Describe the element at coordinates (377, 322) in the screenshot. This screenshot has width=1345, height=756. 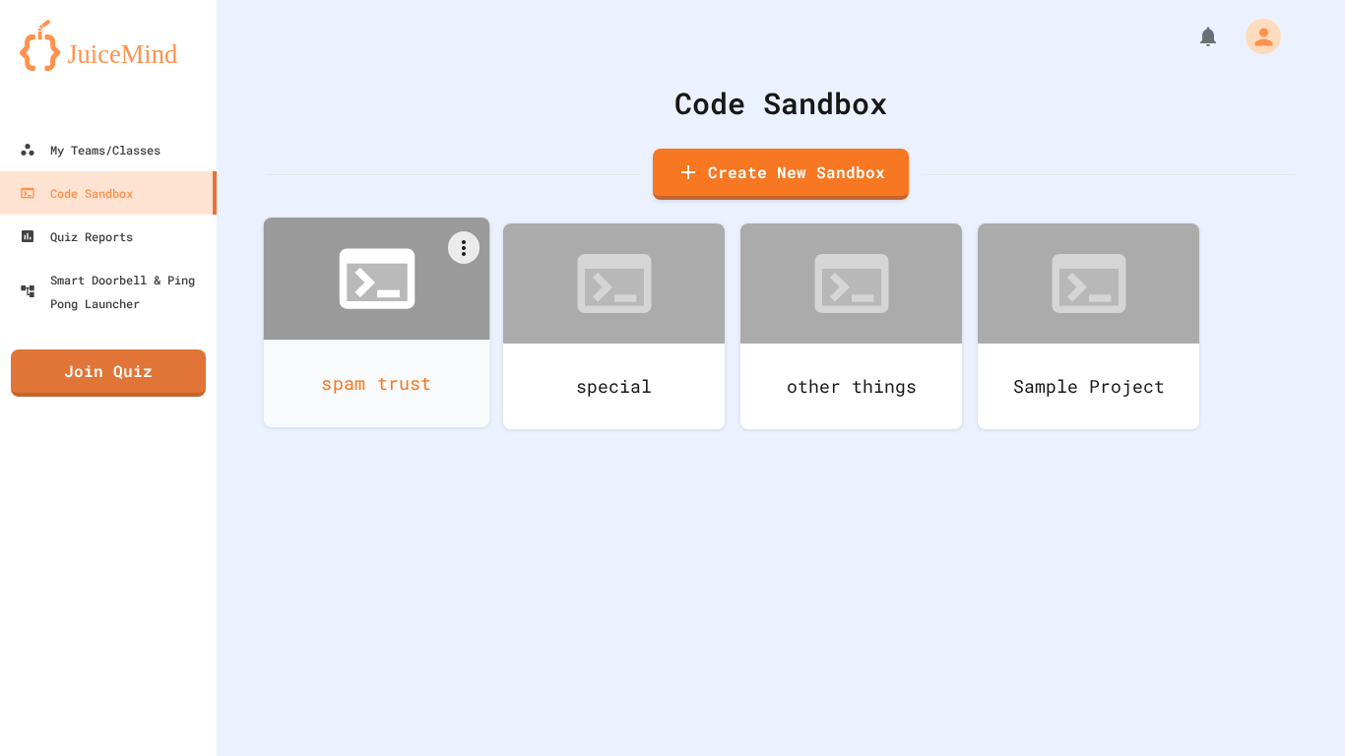
I see `a: spam trust` at that location.